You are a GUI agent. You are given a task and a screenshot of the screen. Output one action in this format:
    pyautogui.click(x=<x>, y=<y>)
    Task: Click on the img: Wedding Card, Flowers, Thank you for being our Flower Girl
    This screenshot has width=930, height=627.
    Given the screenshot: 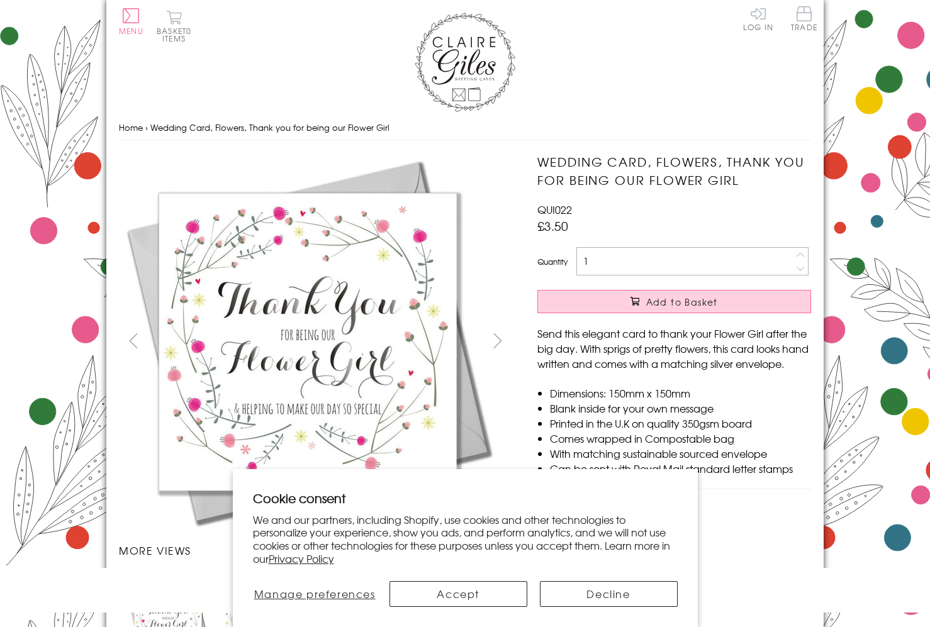 What is the action you would take?
    pyautogui.click(x=308, y=342)
    